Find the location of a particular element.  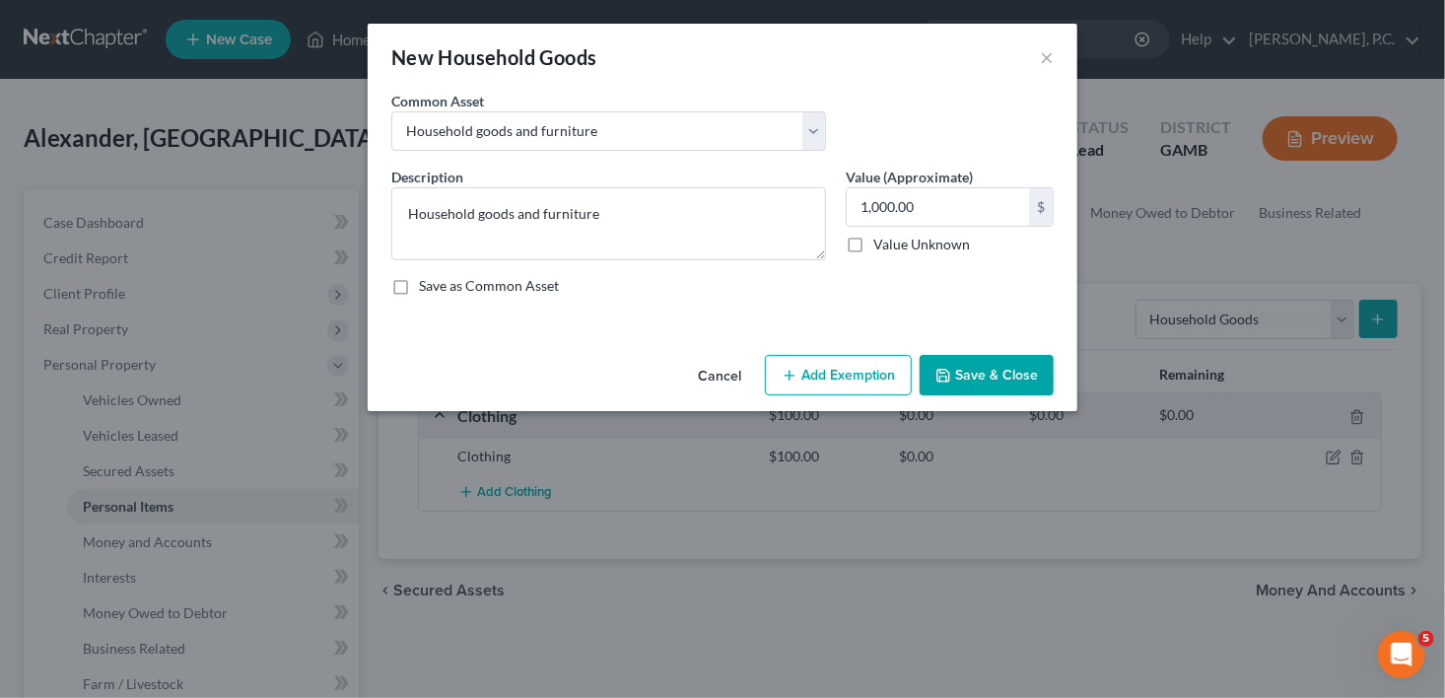

div: New Household Goods is located at coordinates (494, 57).